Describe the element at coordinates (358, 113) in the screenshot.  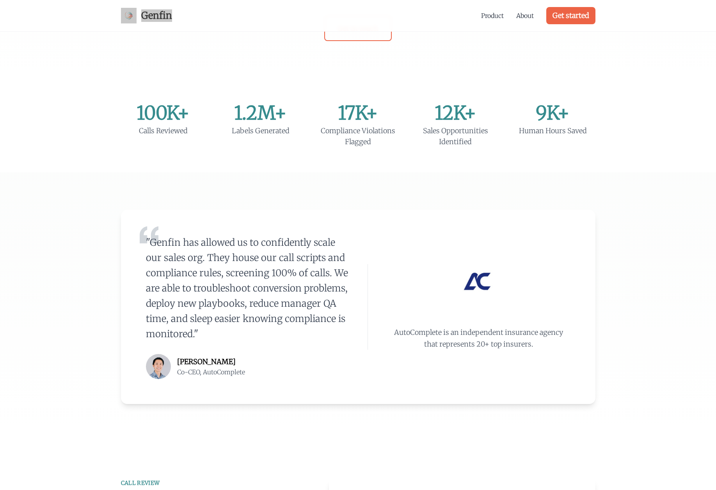
I see `div: 17K+` at that location.